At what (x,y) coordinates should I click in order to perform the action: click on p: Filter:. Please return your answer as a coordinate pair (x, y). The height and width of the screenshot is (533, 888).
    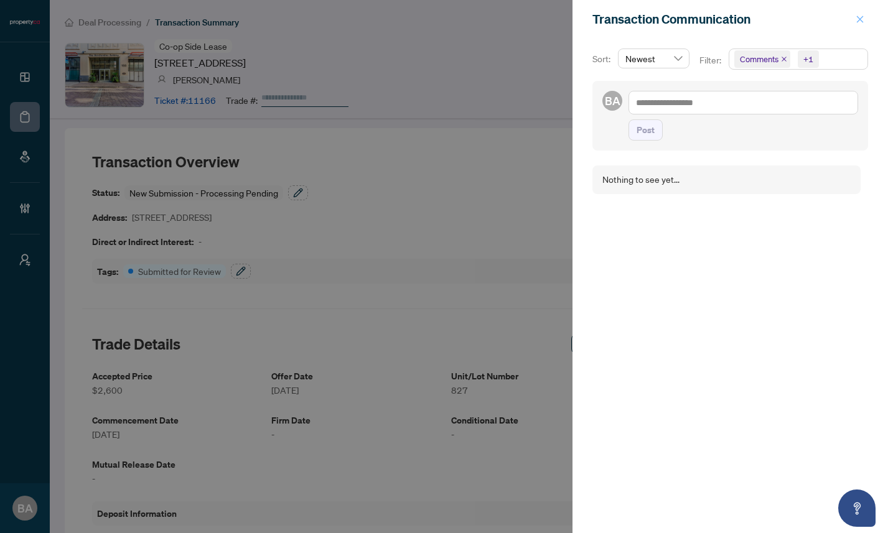
    Looking at the image, I should click on (711, 60).